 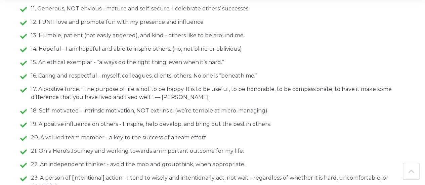 What do you see at coordinates (212, 9) in the screenshot?
I see `div: 11. Generous, NOT envious - mature and self-secure. I celebrate others’ successes.` at bounding box center [212, 9].